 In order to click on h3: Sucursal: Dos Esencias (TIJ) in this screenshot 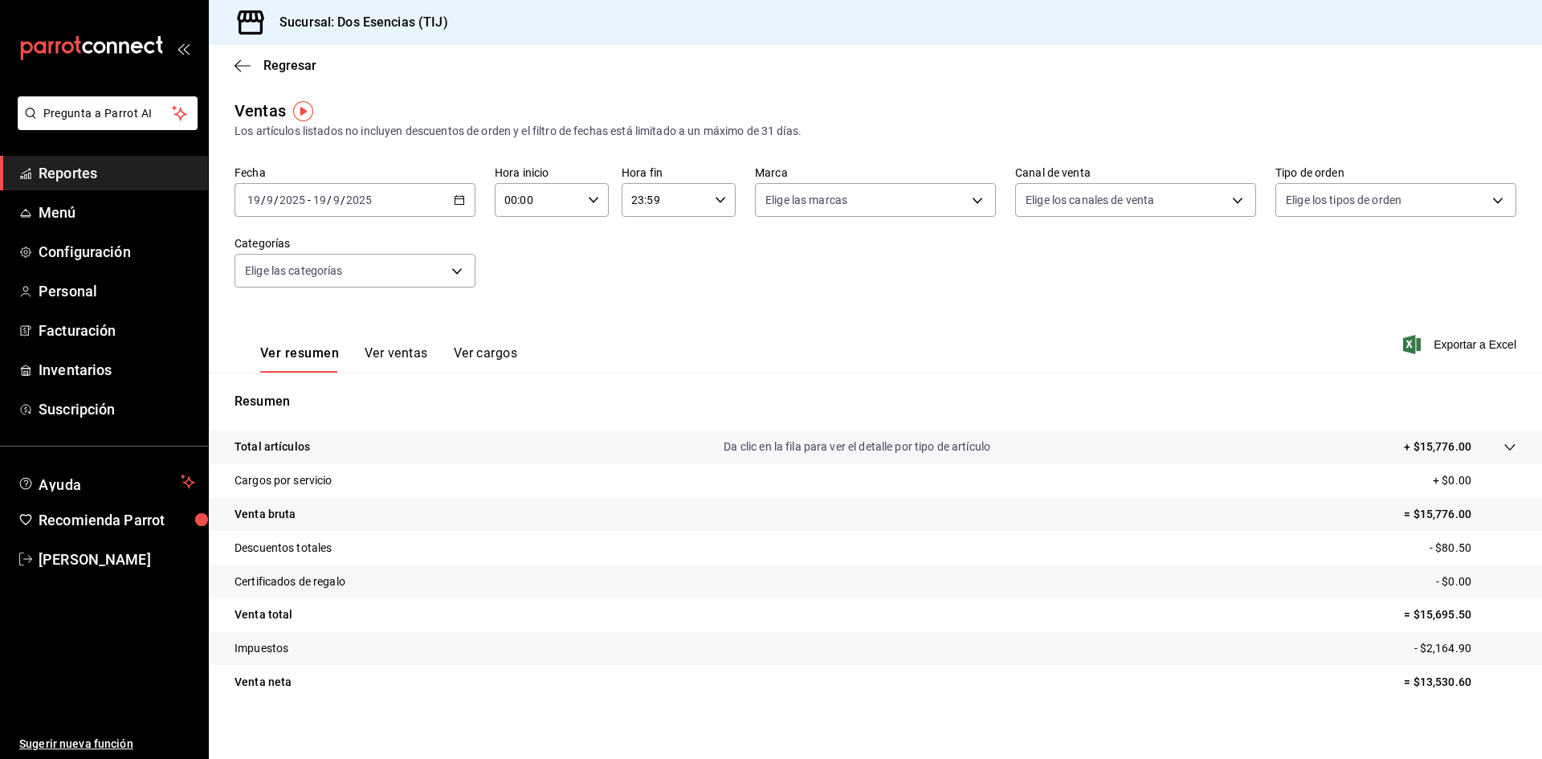, I will do `click(357, 22)`.